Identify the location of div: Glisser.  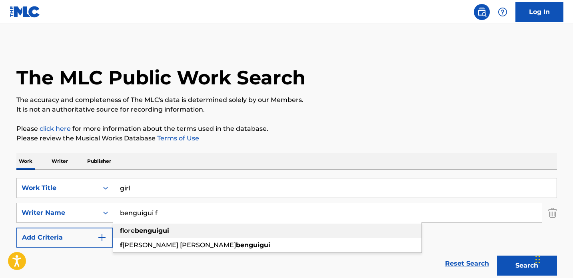
(538, 260).